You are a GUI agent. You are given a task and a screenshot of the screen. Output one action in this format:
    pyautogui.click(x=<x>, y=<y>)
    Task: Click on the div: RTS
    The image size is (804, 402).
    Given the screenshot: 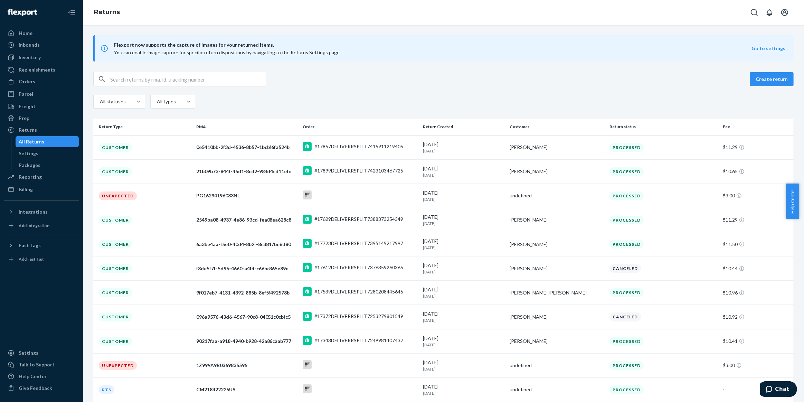 What is the action you would take?
    pyautogui.click(x=106, y=389)
    